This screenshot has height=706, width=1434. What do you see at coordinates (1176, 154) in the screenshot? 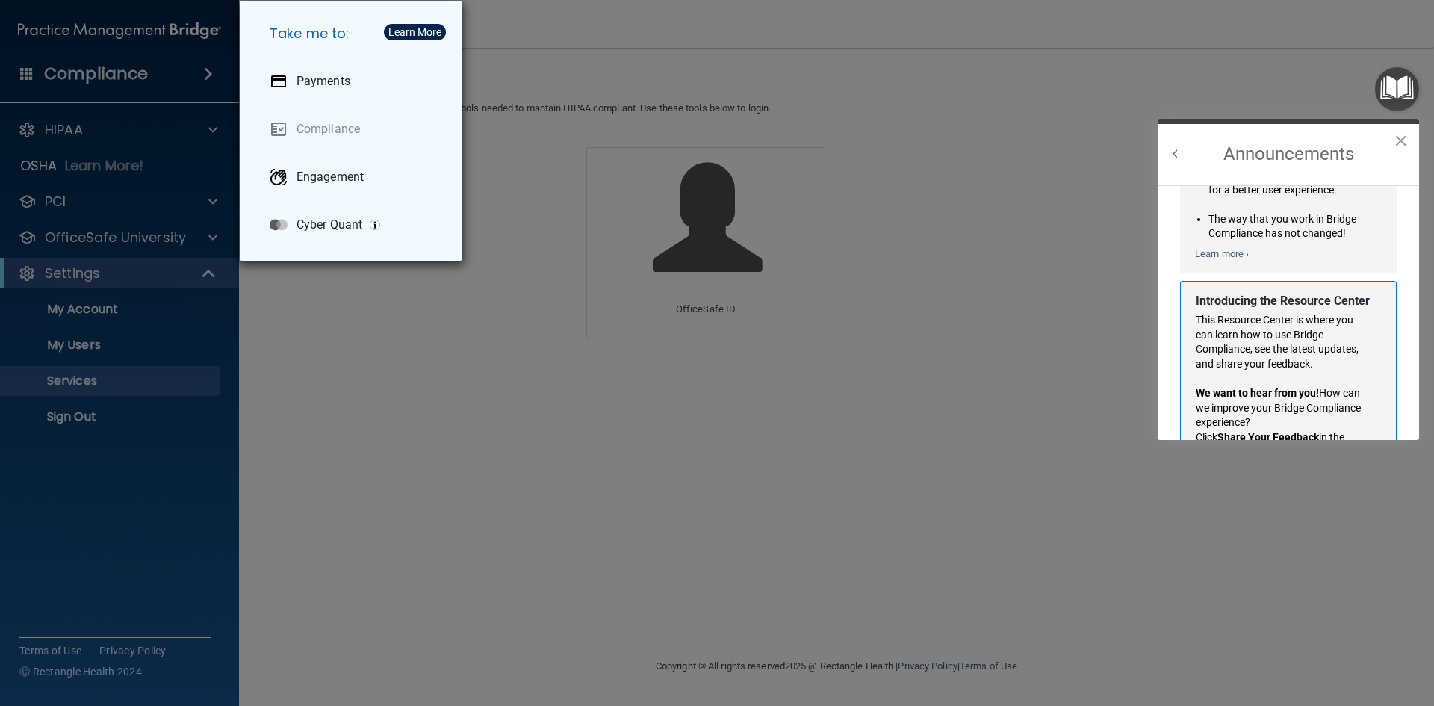
I see `button: Back to Resource Center Home` at bounding box center [1176, 154].